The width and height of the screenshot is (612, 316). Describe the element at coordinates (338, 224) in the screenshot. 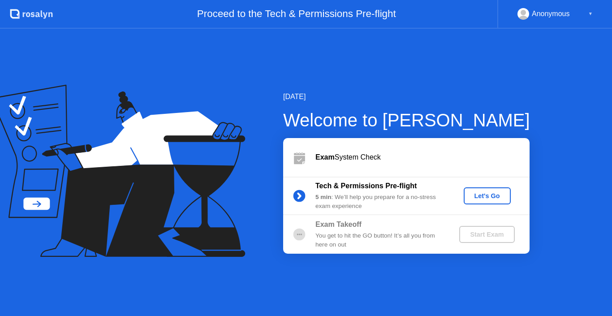

I see `b: Exam Takeoff` at that location.